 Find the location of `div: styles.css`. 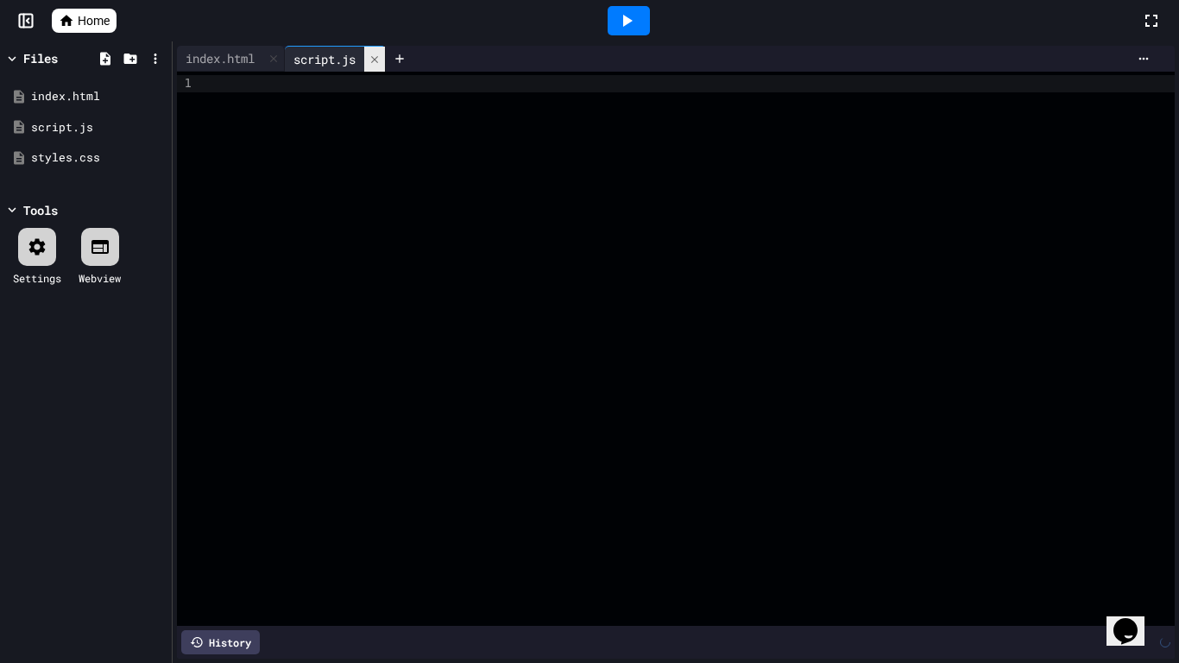

div: styles.css is located at coordinates (98, 158).